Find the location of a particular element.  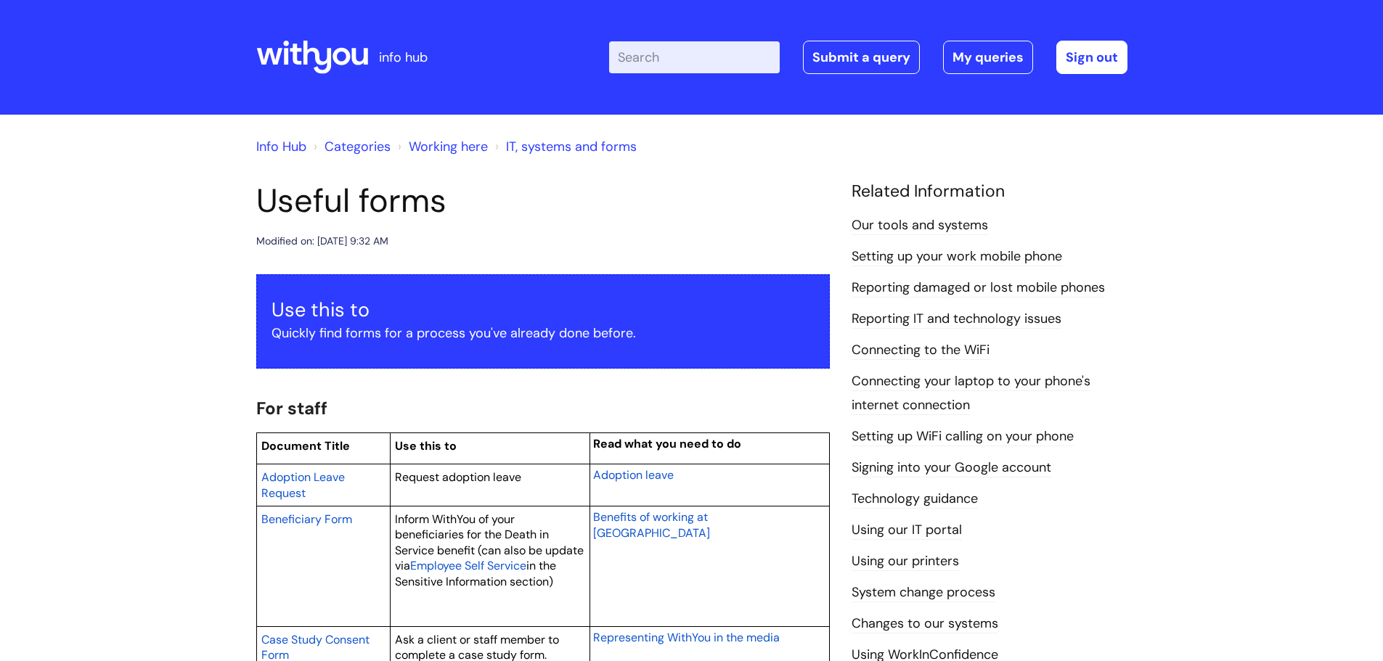

a: Working here is located at coordinates (448, 147).